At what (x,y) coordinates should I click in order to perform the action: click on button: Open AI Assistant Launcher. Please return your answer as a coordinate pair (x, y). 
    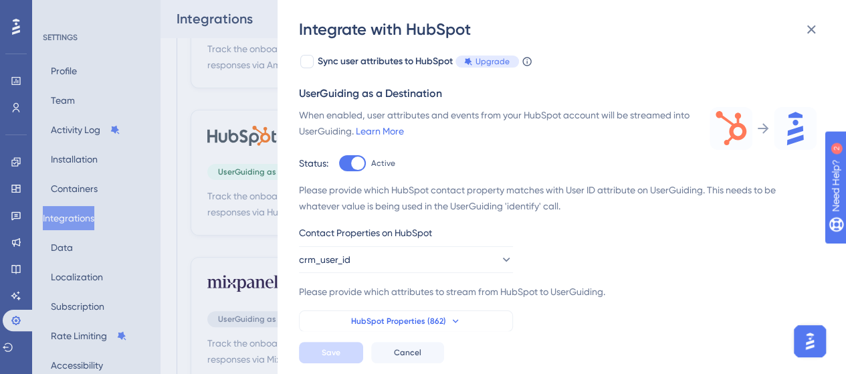
    Looking at the image, I should click on (20, 20).